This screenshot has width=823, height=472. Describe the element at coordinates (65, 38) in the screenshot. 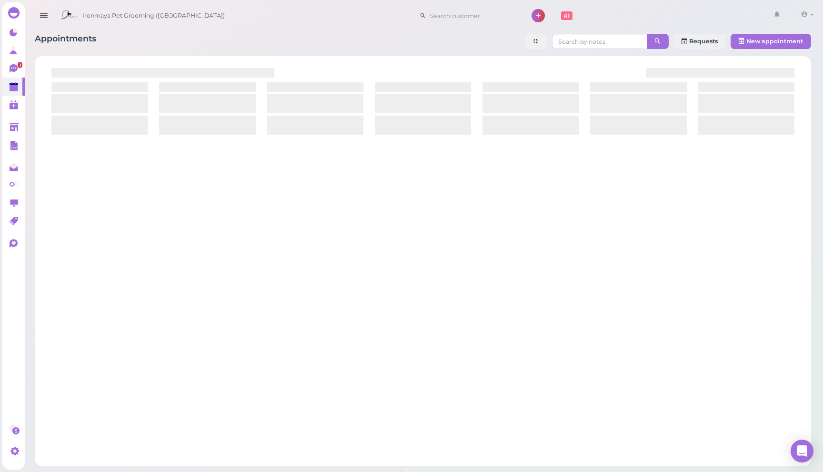

I see `span: Appointments` at that location.